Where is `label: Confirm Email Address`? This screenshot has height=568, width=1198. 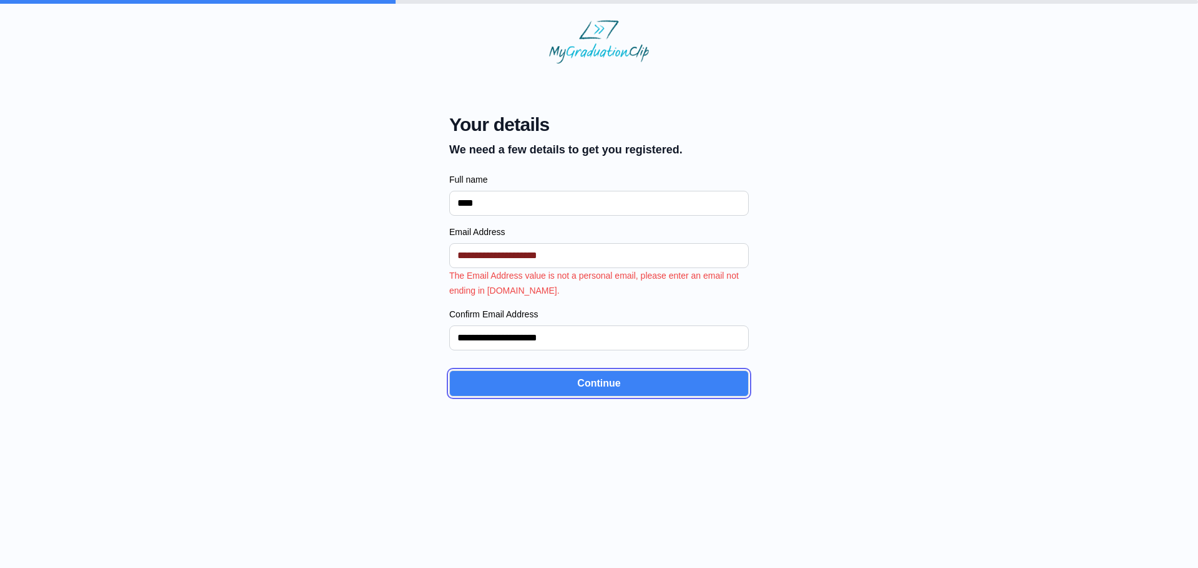
label: Confirm Email Address is located at coordinates (599, 315).